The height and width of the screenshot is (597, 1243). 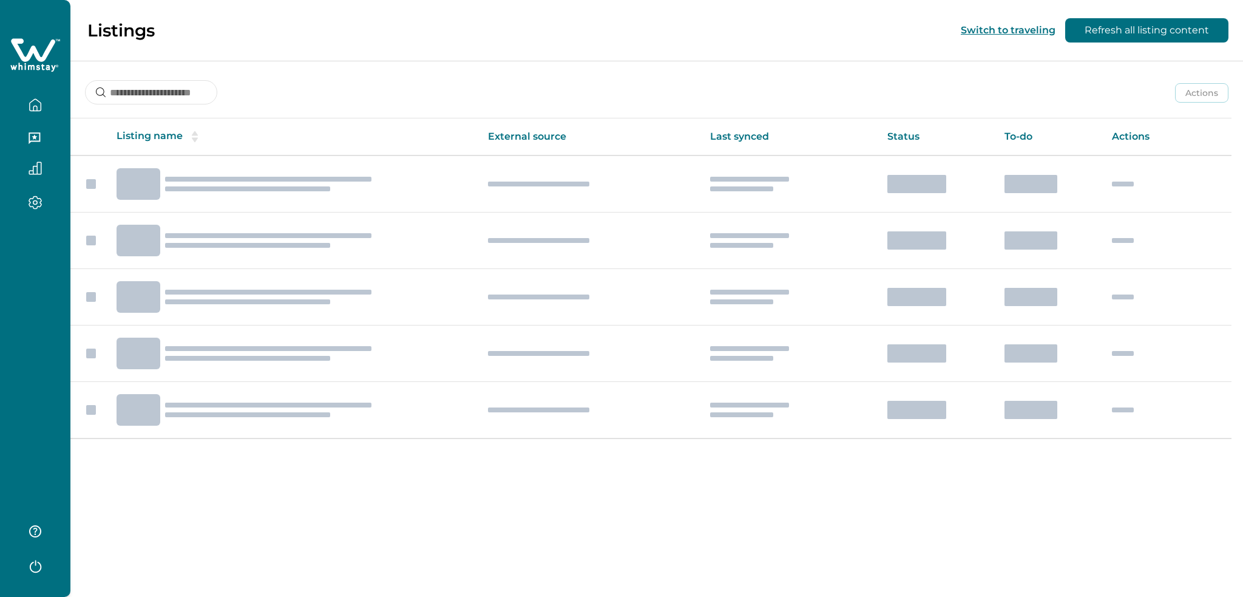 I want to click on th: Listing name, so click(x=293, y=137).